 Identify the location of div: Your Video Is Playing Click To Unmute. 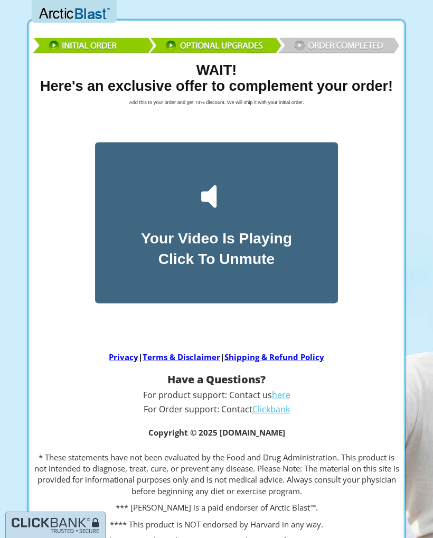
(216, 249).